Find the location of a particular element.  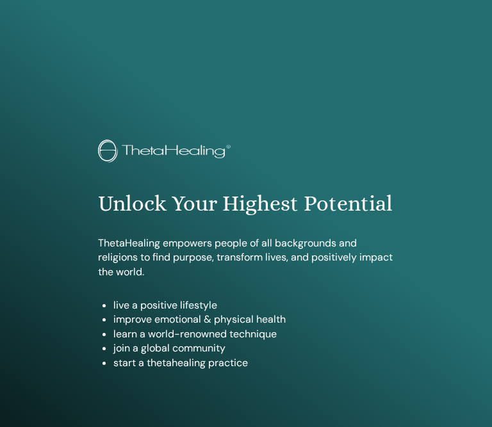

li: learn a world-renowned technique is located at coordinates (254, 334).